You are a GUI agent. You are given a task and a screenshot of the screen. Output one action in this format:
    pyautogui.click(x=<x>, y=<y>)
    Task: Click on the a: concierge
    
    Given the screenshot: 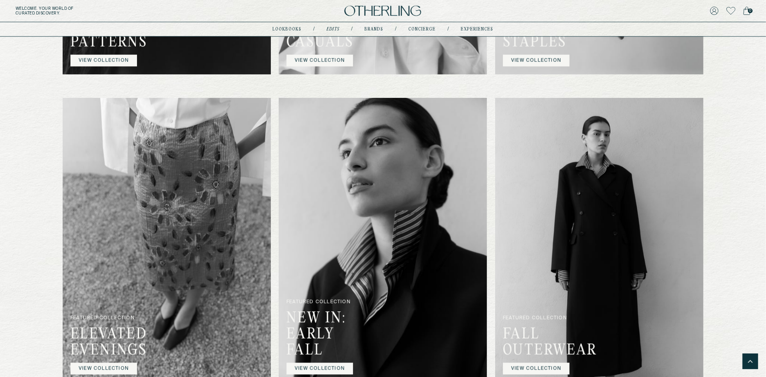 What is the action you would take?
    pyautogui.click(x=422, y=29)
    